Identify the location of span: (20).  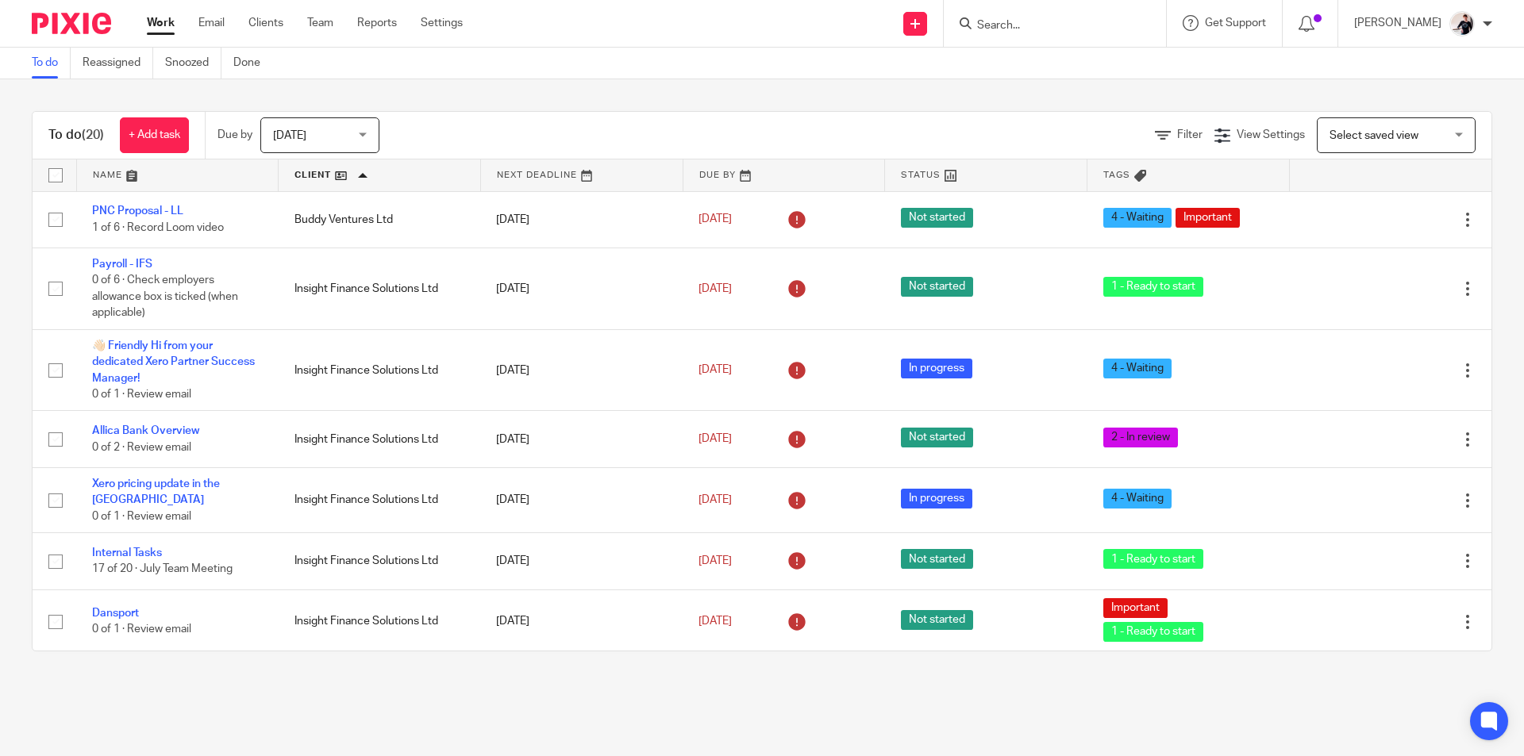
(93, 135).